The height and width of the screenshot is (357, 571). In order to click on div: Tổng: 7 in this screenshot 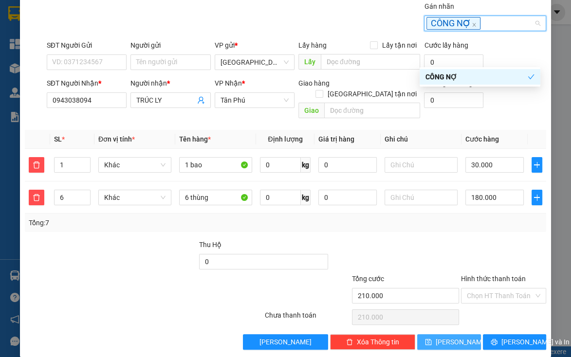, I will do `click(125, 223)`.